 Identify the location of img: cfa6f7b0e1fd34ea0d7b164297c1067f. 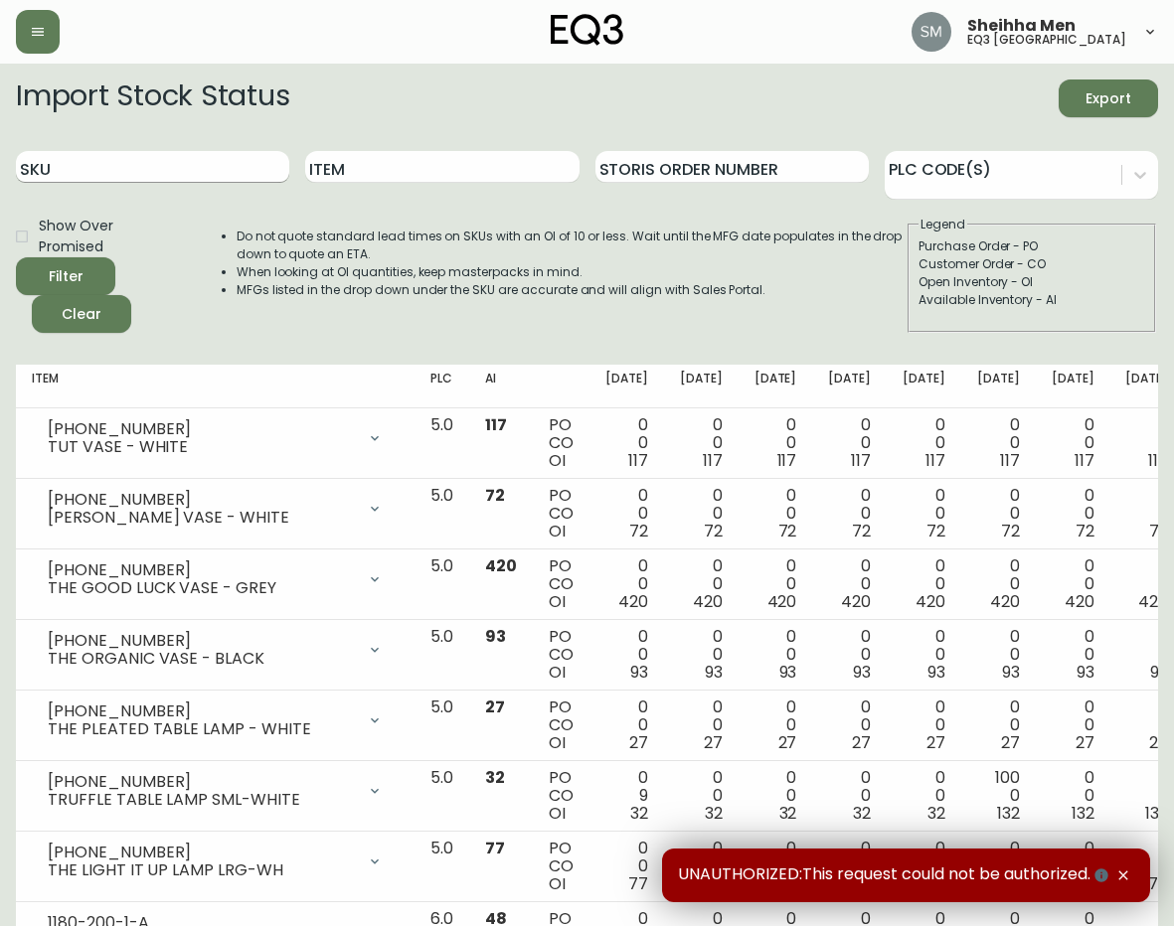
(931, 32).